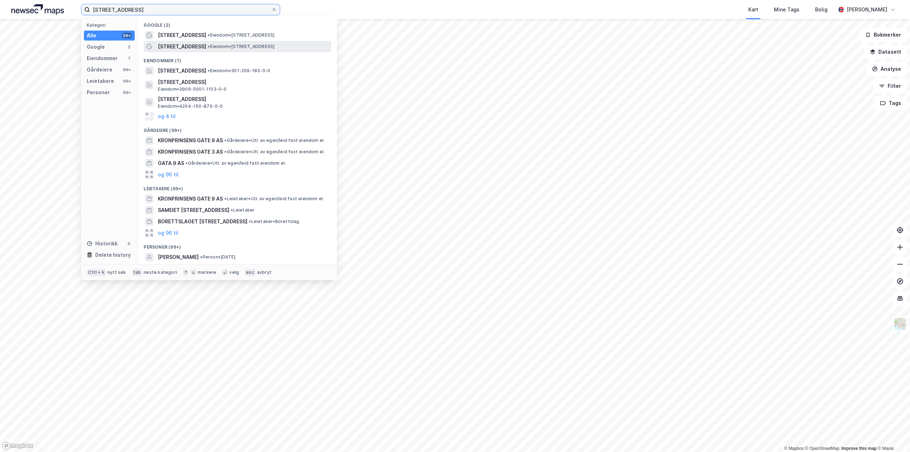  What do you see at coordinates (890, 86) in the screenshot?
I see `button: Filter` at bounding box center [890, 86].